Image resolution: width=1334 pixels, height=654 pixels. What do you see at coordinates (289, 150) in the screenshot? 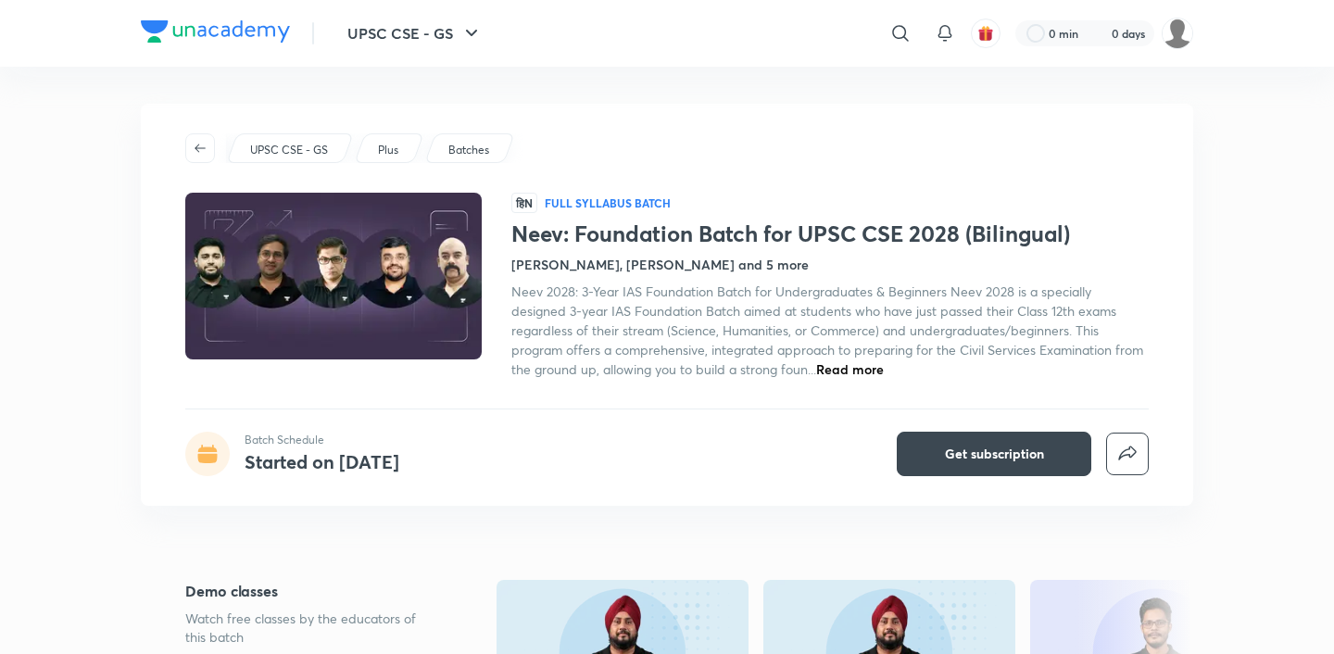
I see `a: UPSC CSE - GS` at bounding box center [289, 150].